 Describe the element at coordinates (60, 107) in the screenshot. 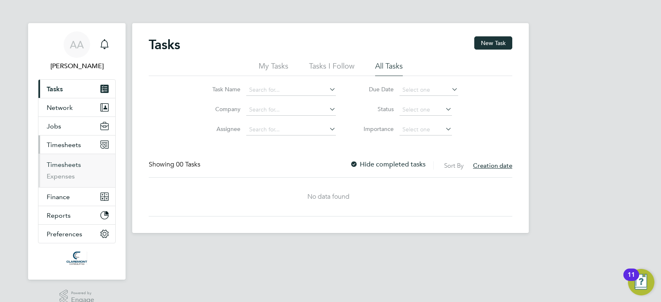

I see `span: Network` at that location.